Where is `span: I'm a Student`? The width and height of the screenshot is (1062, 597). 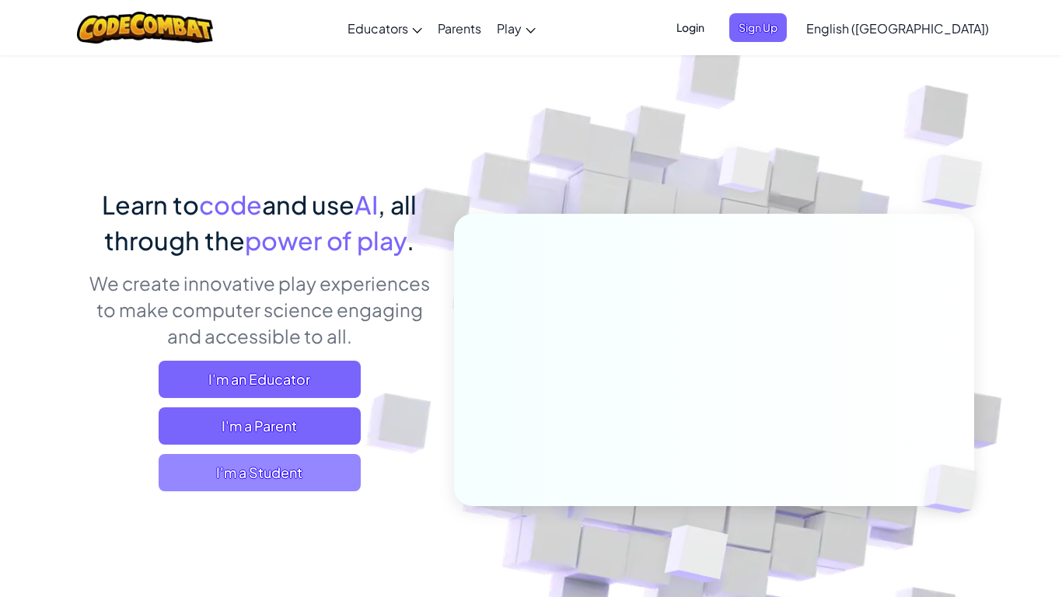 span: I'm a Student is located at coordinates (260, 473).